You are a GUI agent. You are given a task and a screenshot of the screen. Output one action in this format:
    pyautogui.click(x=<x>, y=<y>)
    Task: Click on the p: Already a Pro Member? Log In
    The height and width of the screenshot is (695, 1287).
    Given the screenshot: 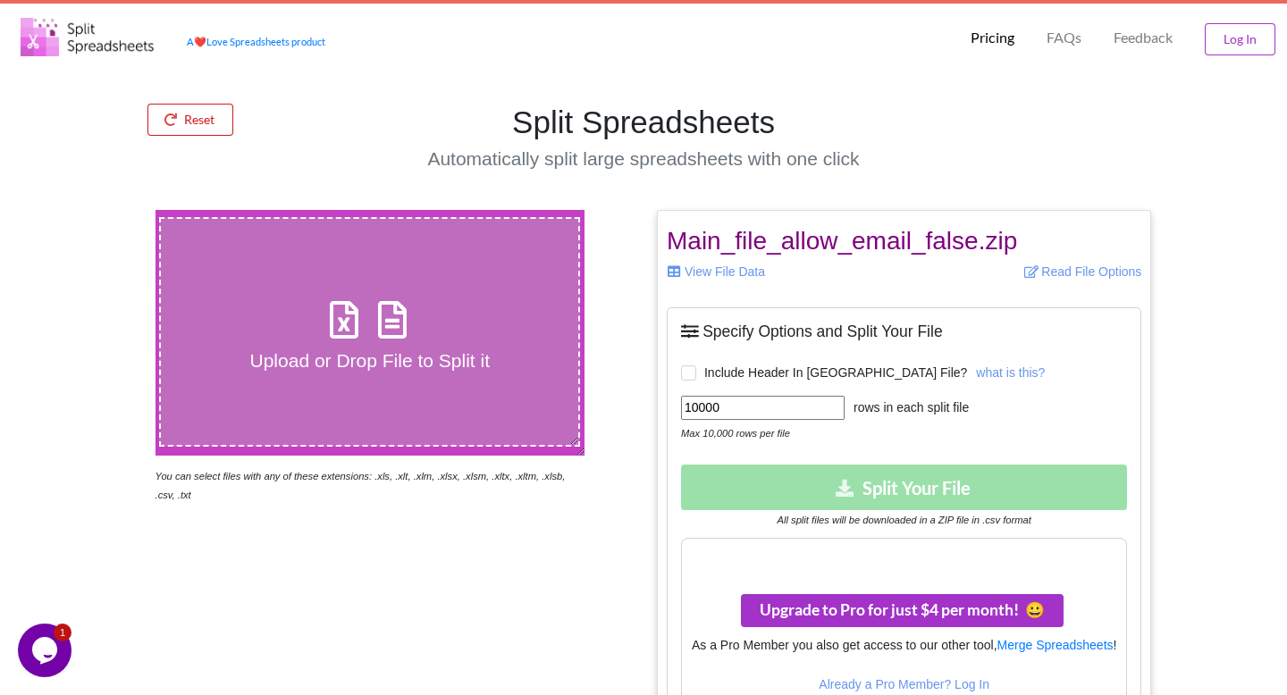 What is the action you would take?
    pyautogui.click(x=904, y=685)
    